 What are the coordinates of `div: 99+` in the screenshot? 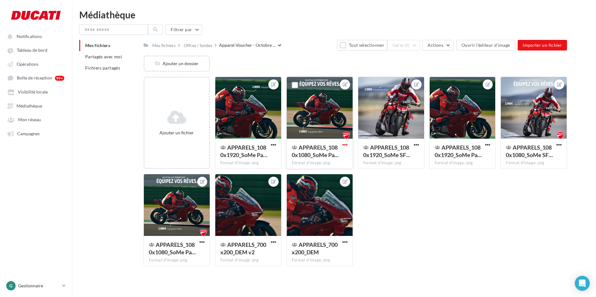 It's located at (60, 78).